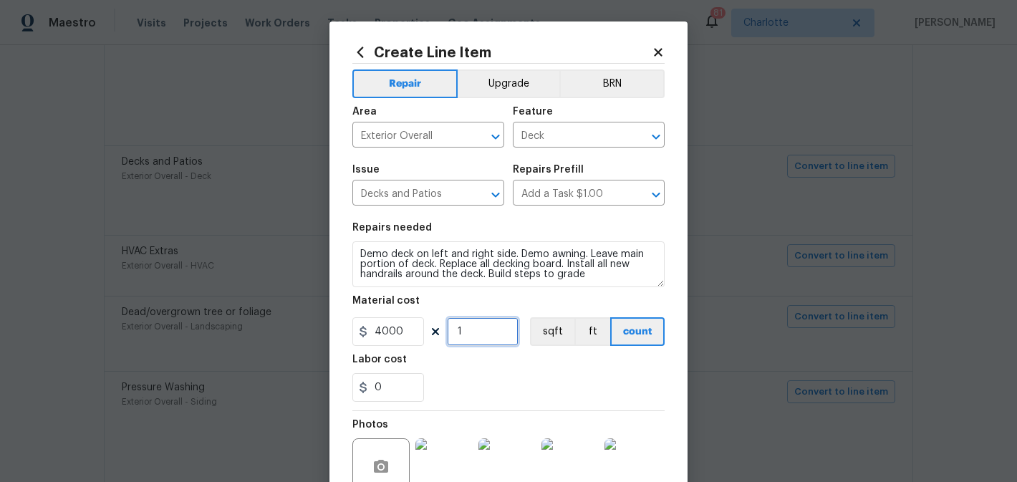  What do you see at coordinates (386, 301) in the screenshot?
I see `h5: Material cost` at bounding box center [386, 301].